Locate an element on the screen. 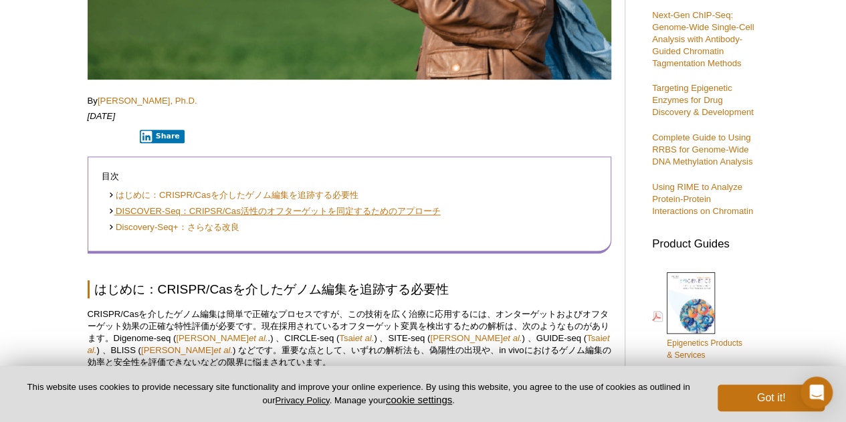 The width and height of the screenshot is (846, 422). a: DISCOVER-Seq：CRIPSR/Cas活性のオフターゲットを同定するためのアプローチ is located at coordinates (274, 211).